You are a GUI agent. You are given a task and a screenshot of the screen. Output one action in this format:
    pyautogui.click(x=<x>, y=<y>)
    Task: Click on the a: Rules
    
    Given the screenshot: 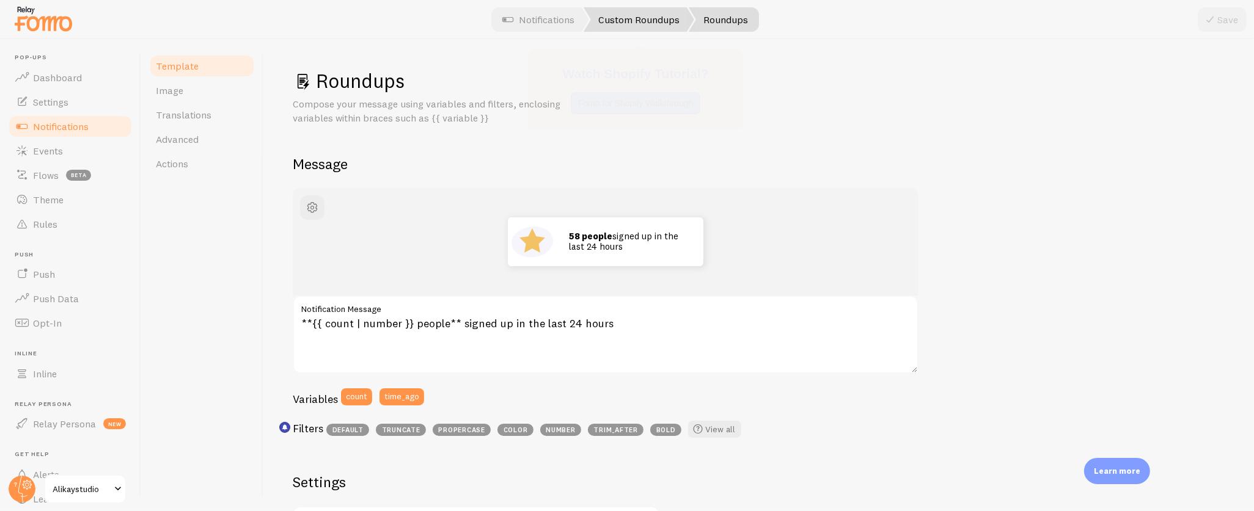 What is the action you would take?
    pyautogui.click(x=70, y=224)
    